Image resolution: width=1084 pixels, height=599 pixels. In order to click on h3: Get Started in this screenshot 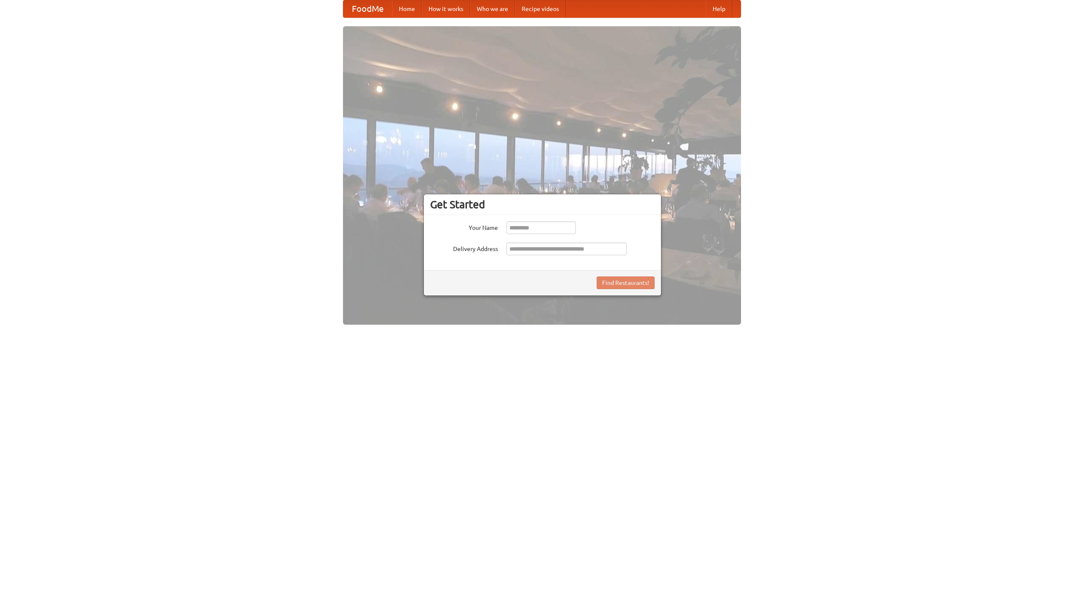, I will do `click(542, 204)`.